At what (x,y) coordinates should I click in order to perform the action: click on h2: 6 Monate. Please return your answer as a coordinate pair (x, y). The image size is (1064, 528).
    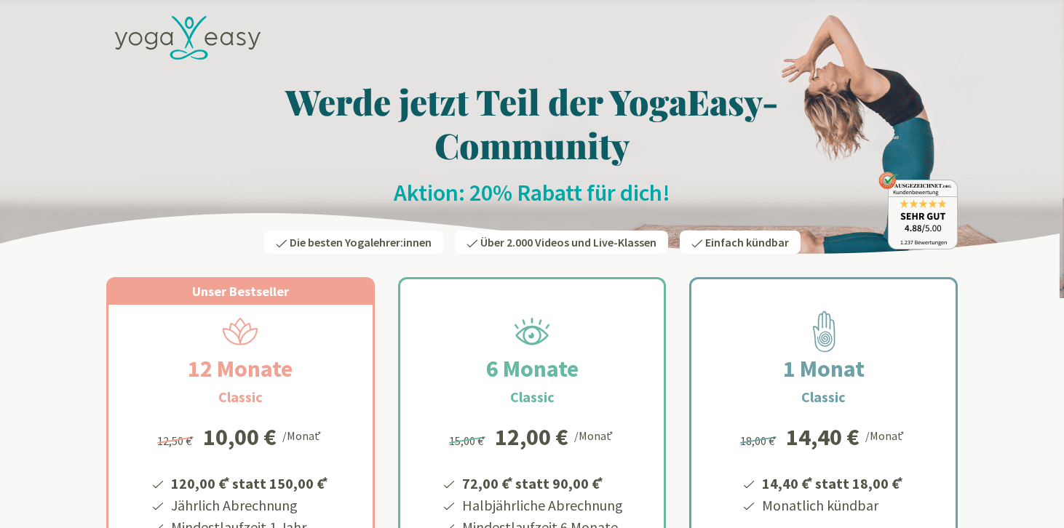
    Looking at the image, I should click on (532, 369).